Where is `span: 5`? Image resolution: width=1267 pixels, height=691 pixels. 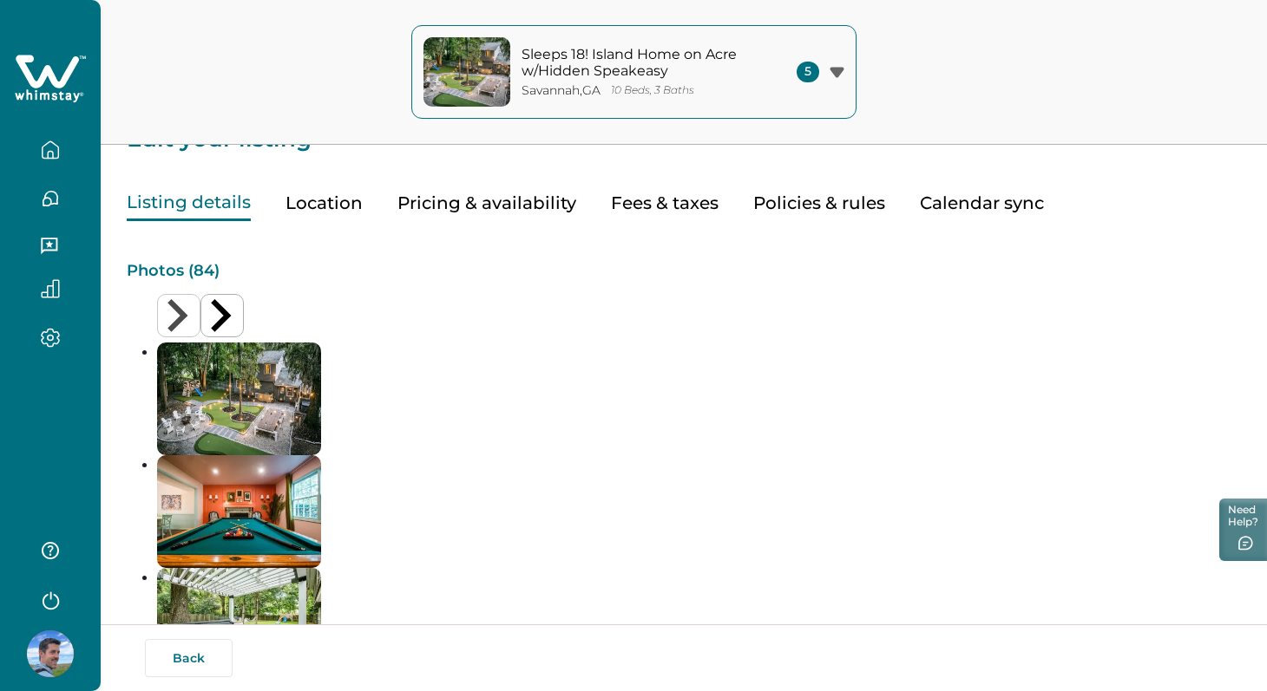 span: 5 is located at coordinates (808, 72).